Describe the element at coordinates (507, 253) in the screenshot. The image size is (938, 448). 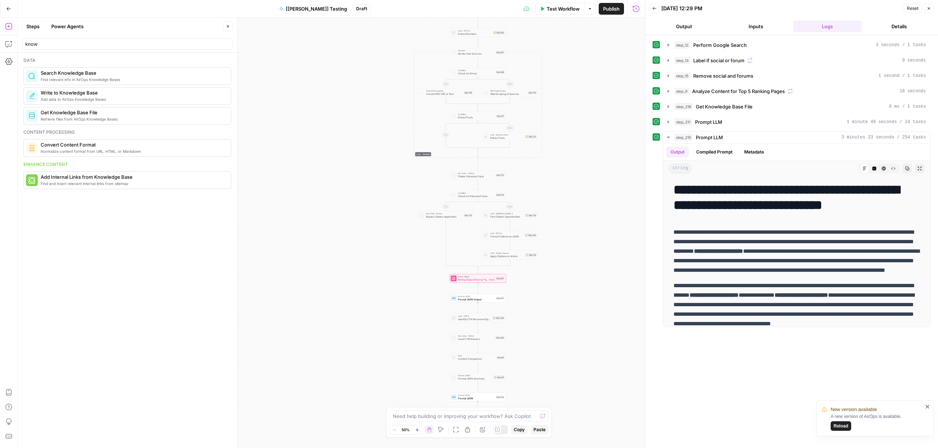
I see `span: LLM · Claude Opus 4` at that location.